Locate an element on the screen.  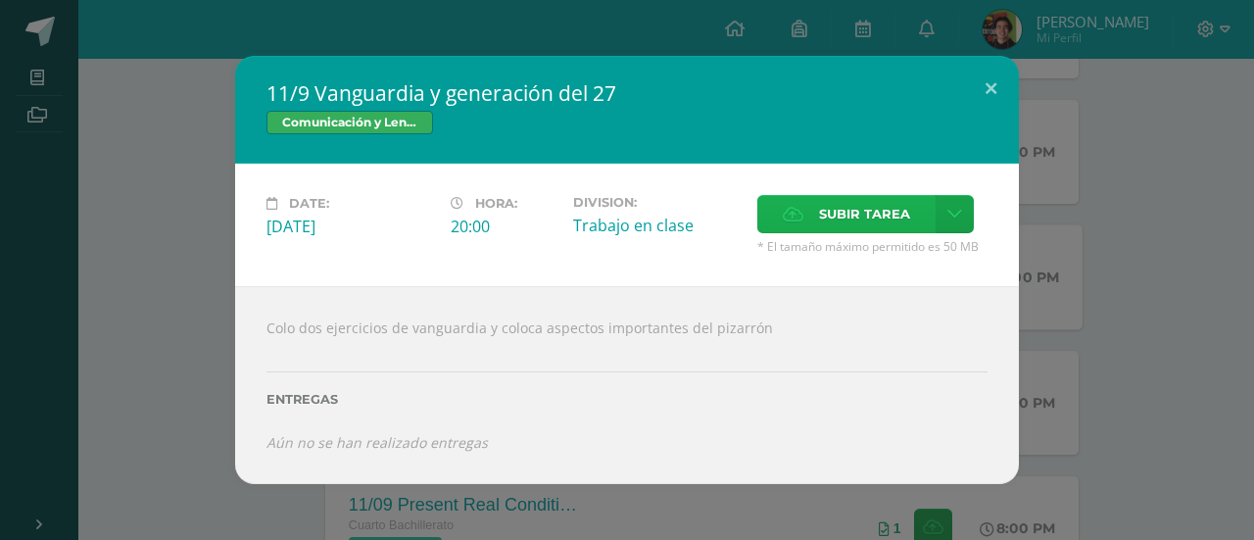
div: Colo dos ejercicios de vanguardia y coloca aspectos importantes del pizarrón is located at coordinates (627, 385).